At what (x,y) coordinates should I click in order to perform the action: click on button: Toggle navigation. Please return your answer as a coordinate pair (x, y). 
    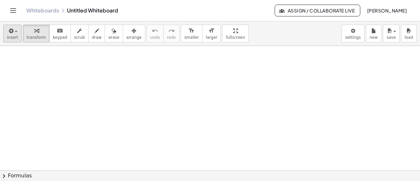
    Looking at the image, I should click on (13, 10).